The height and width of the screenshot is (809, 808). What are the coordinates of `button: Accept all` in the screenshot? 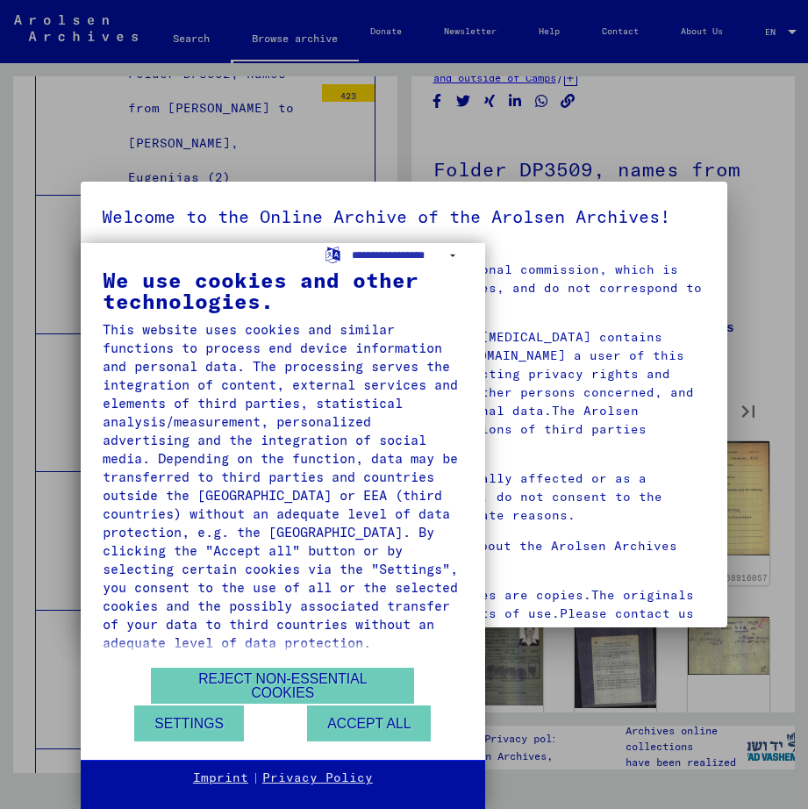 It's located at (369, 723).